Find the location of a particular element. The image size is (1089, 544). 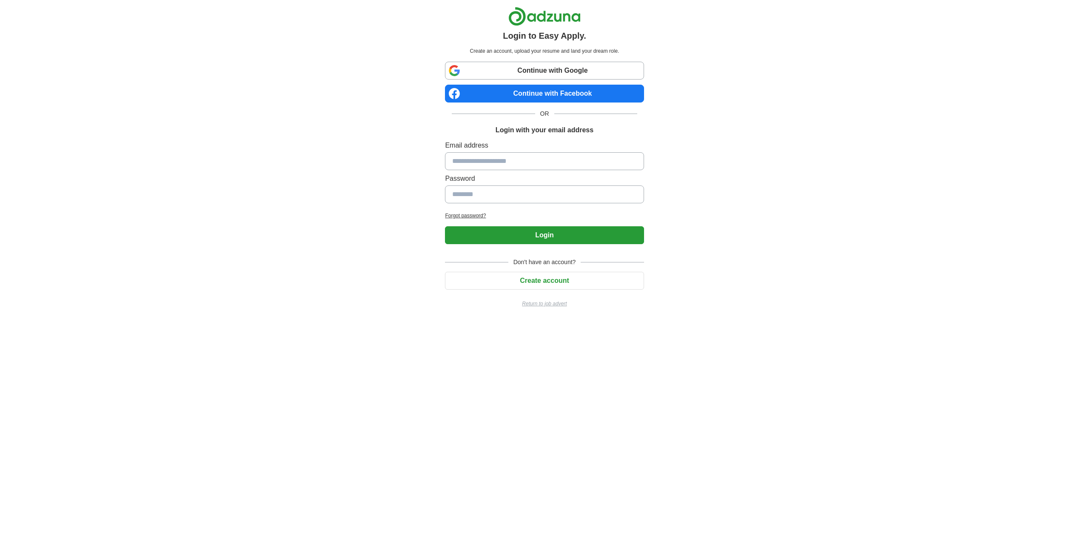

a: Create account is located at coordinates (544, 280).